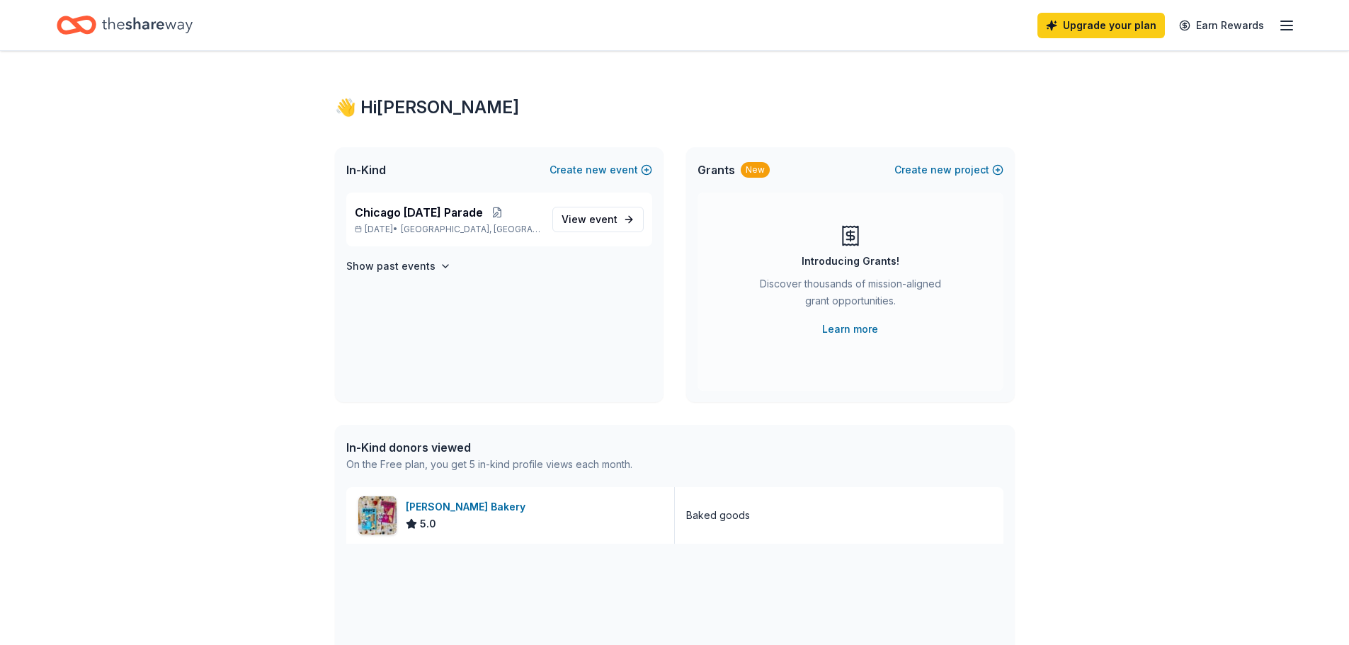  What do you see at coordinates (603, 219) in the screenshot?
I see `span: event` at bounding box center [603, 219].